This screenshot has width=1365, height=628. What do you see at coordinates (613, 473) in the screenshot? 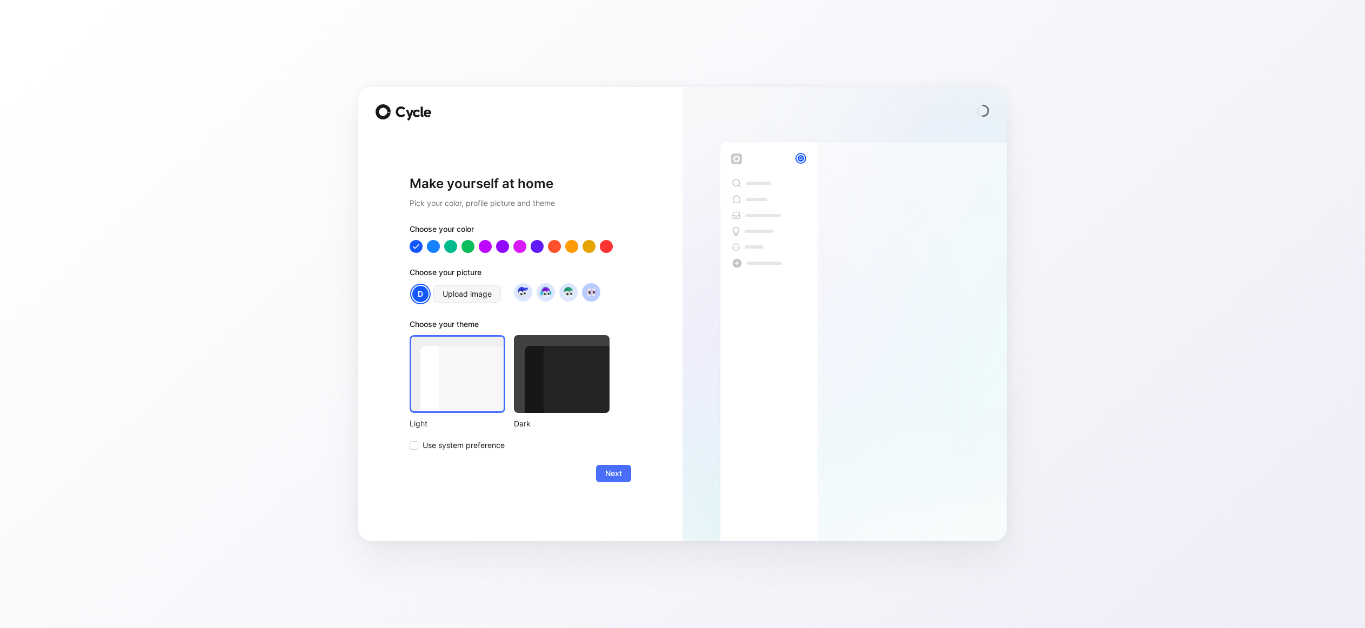
I see `span: Next` at bounding box center [613, 473].